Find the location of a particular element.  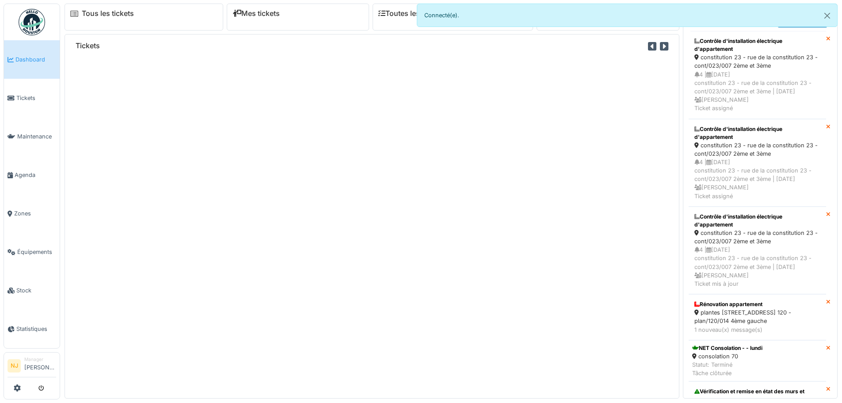

span: Dashboard is located at coordinates (36, 59).